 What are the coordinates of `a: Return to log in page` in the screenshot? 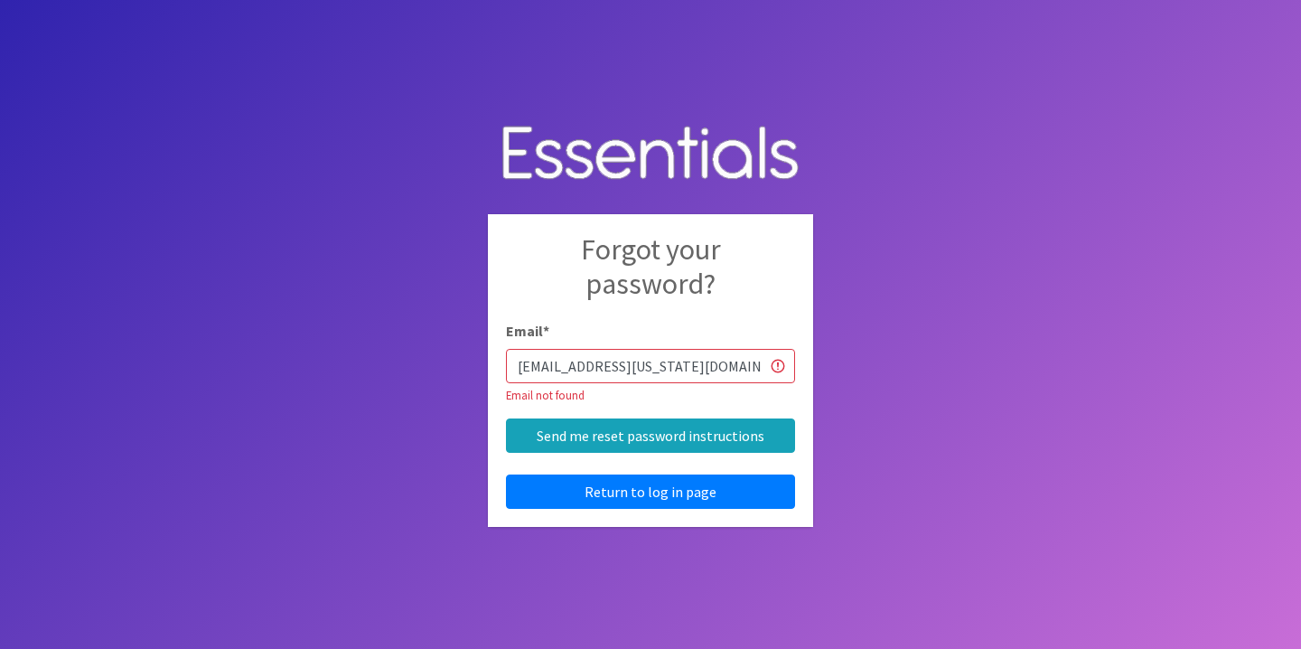 It's located at (650, 491).